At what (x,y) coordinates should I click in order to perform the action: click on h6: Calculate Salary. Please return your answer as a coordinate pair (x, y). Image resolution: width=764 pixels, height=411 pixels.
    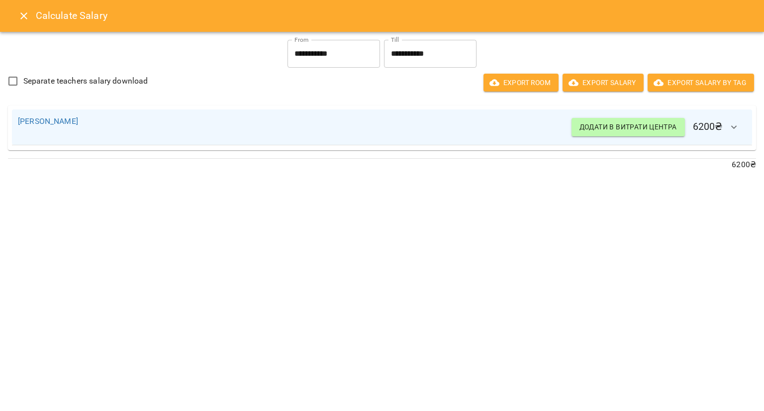
    Looking at the image, I should click on (394, 15).